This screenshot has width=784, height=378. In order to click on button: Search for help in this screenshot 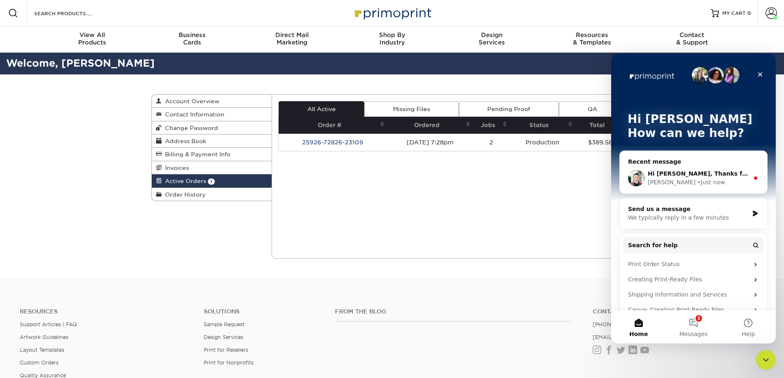, I will do `click(82, 191)`.